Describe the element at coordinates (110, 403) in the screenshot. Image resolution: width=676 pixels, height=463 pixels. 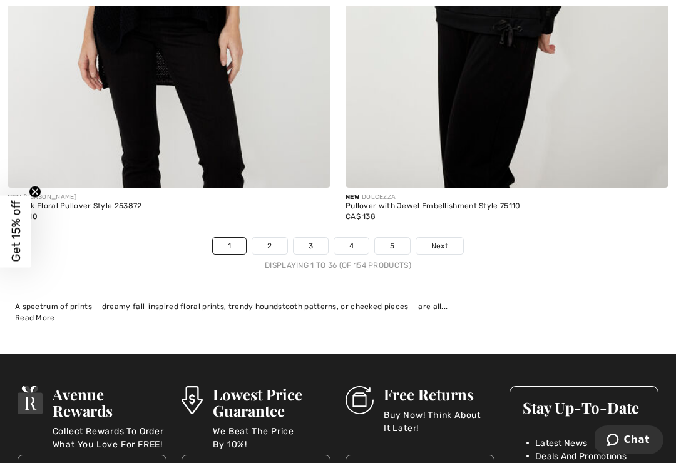
I see `h3: Avenue Rewards` at that location.